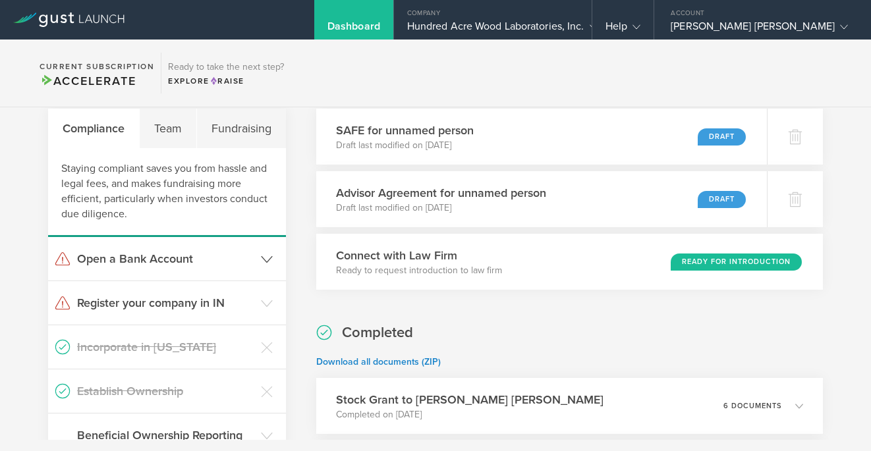 The image size is (871, 451). I want to click on div: Explore, so click(226, 81).